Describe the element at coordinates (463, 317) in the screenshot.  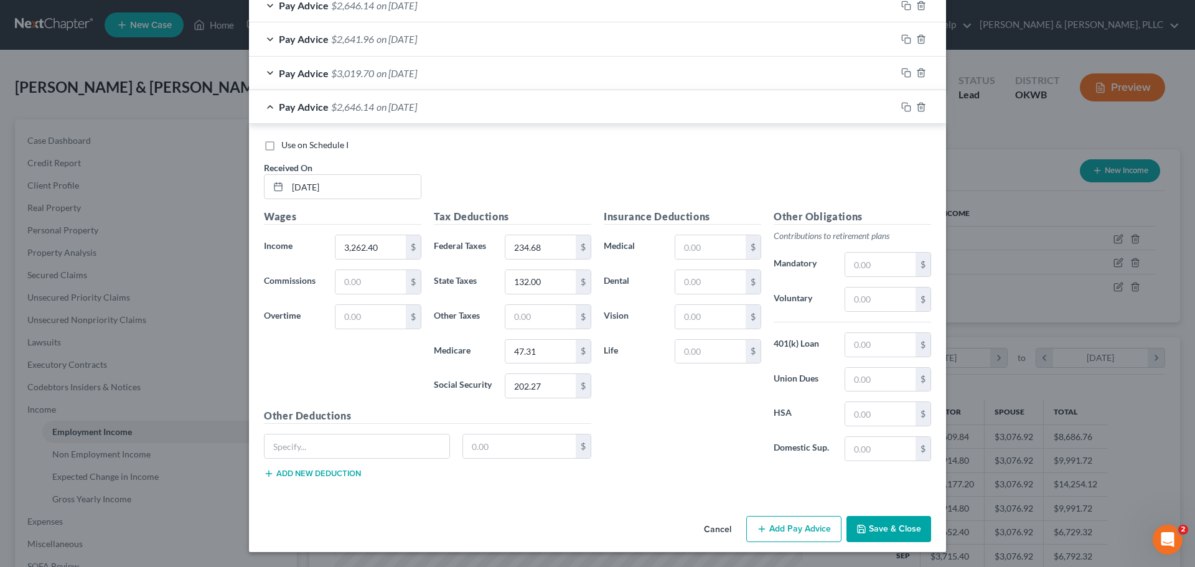
I see `label: Other Taxes` at that location.